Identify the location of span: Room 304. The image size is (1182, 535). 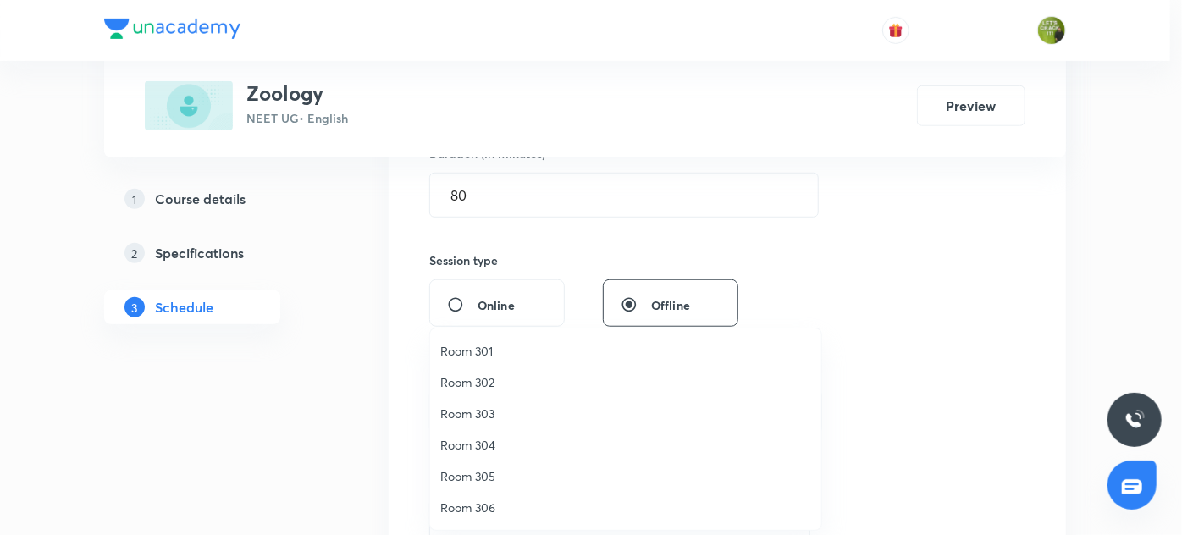
(626, 444).